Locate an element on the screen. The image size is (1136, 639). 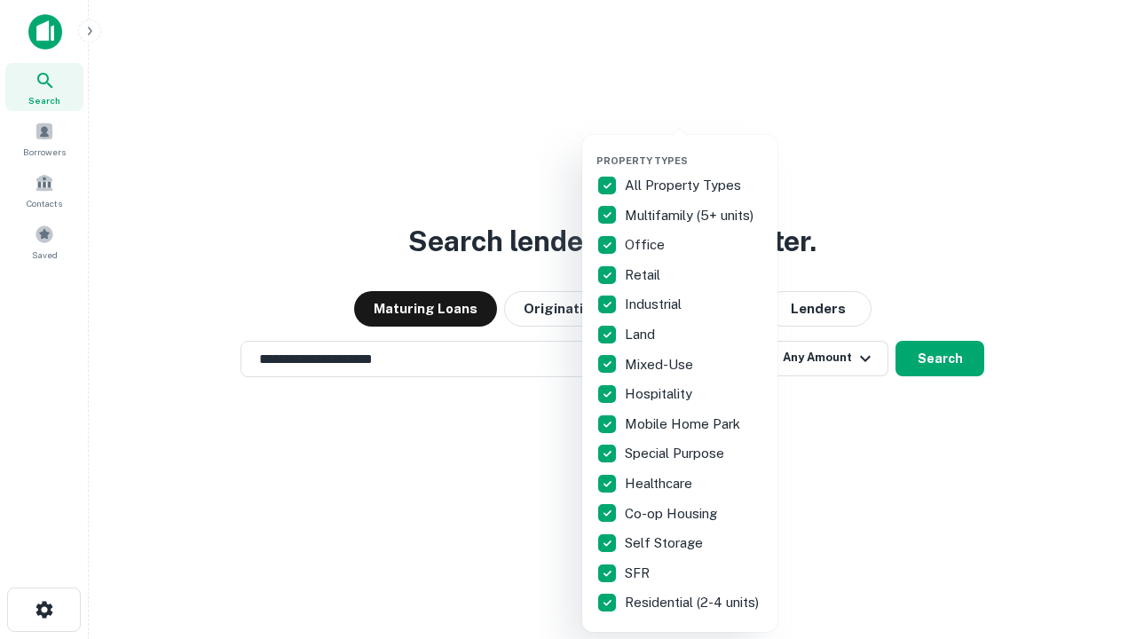
p: Industrial is located at coordinates (655, 304).